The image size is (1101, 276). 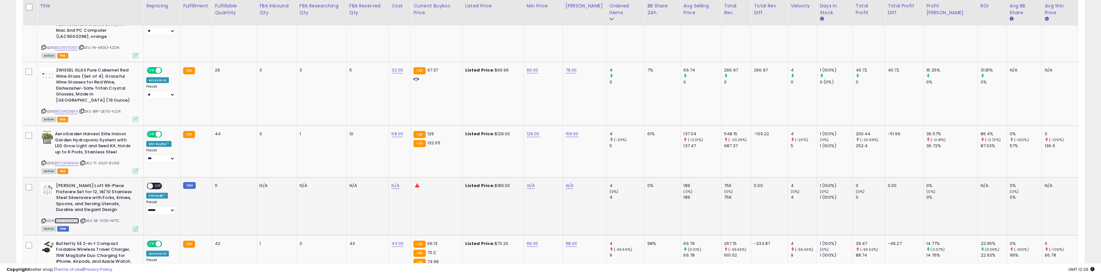 What do you see at coordinates (1081, 269) in the screenshot?
I see `span: 2025-09-16 12:29 GMT` at bounding box center [1081, 269].